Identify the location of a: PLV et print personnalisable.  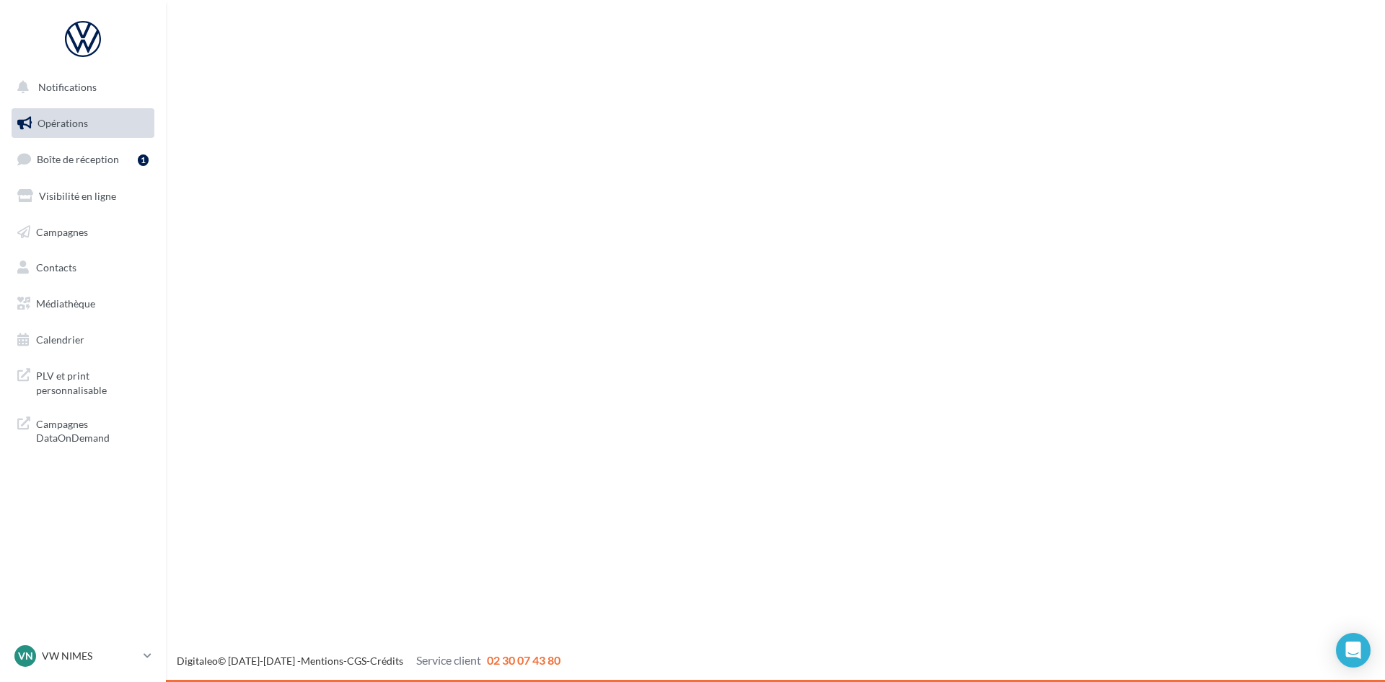
(83, 381).